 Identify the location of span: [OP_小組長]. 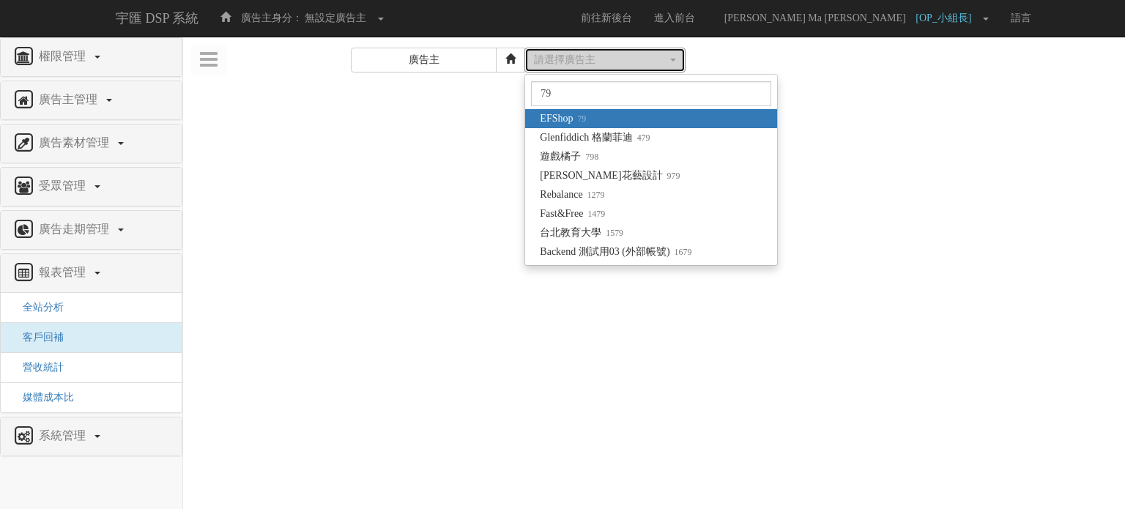
(947, 18).